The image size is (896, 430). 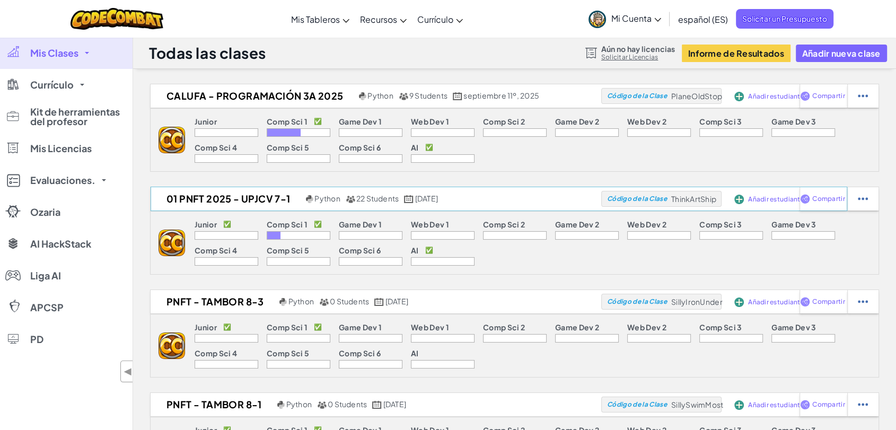 I want to click on span: 9 Students, so click(x=428, y=95).